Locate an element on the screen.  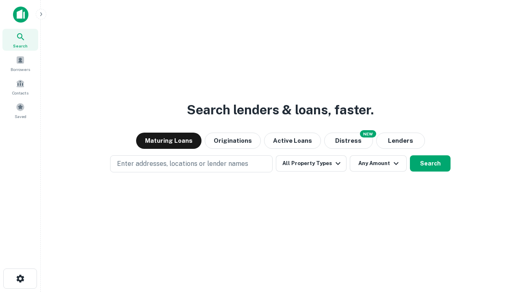
button: All Property Types is located at coordinates (311, 164).